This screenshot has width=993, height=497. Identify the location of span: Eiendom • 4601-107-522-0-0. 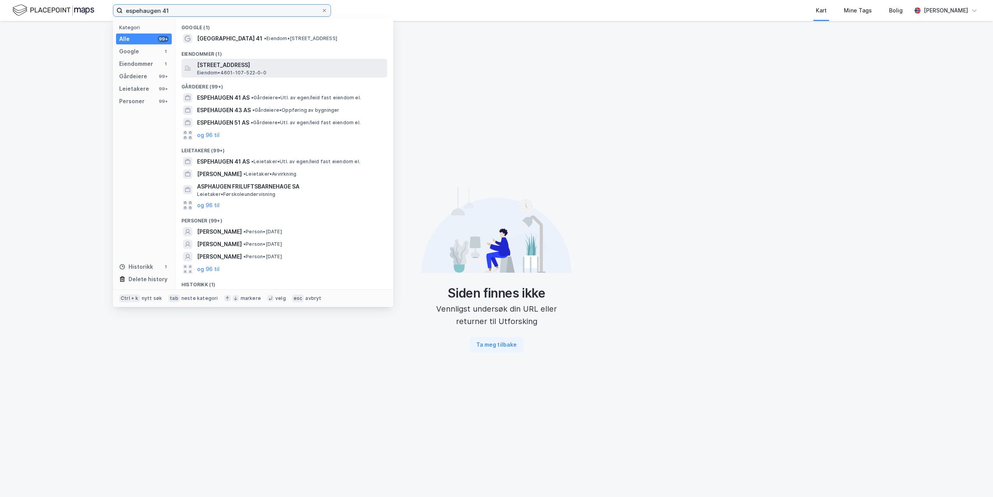
(232, 73).